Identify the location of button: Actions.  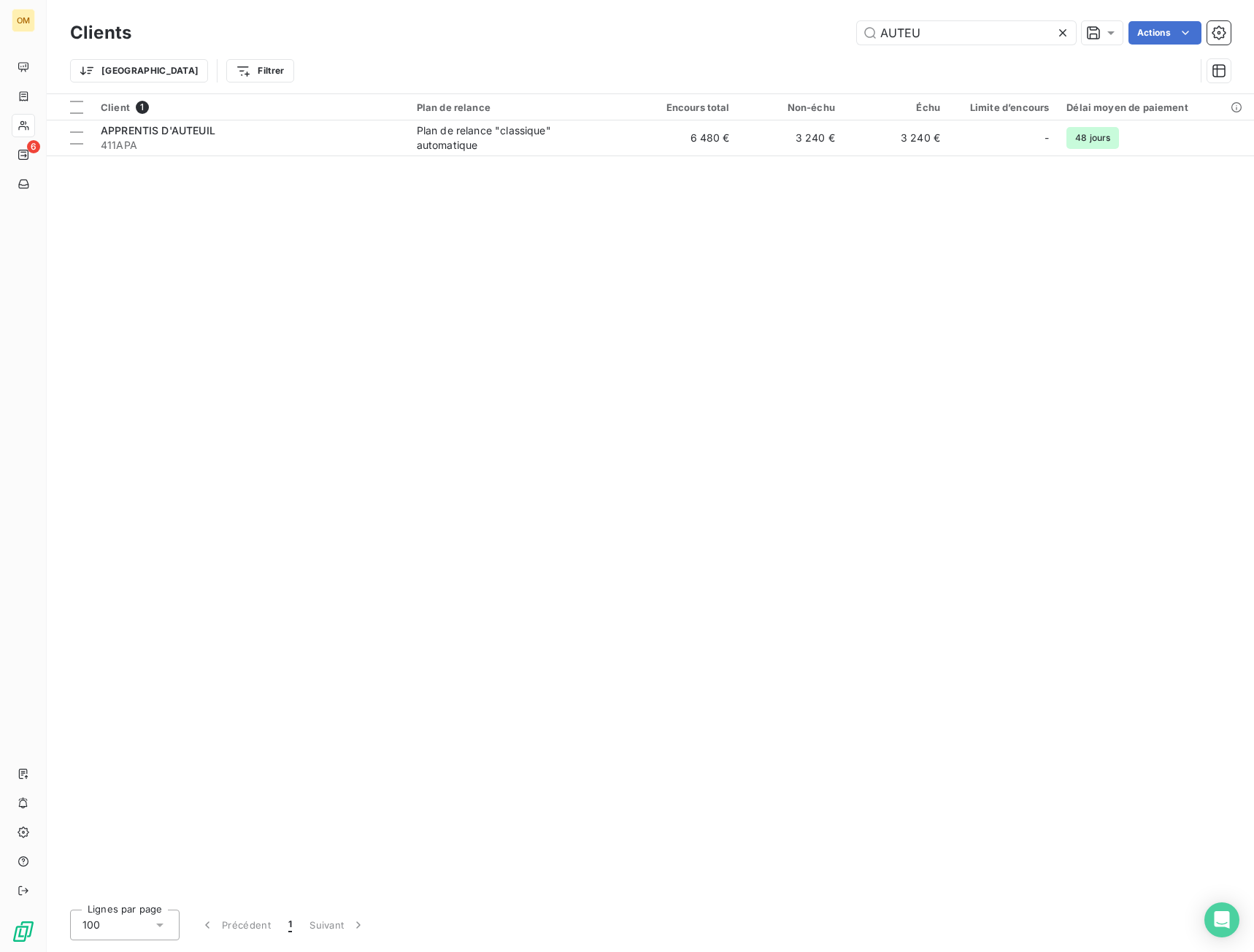
(1165, 32).